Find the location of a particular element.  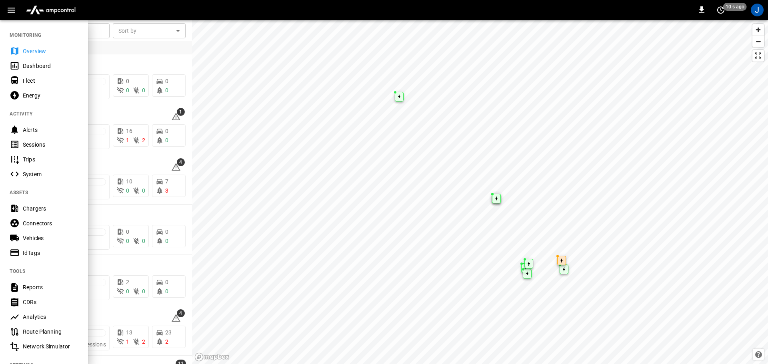

div: Trips is located at coordinates (50, 160).